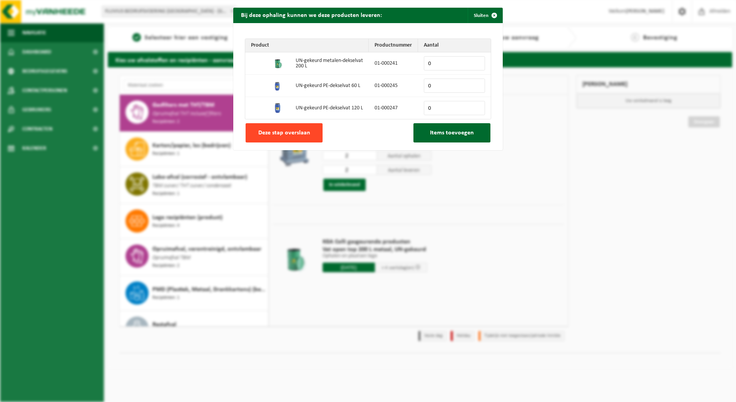 Image resolution: width=736 pixels, height=402 pixels. Describe the element at coordinates (329, 86) in the screenshot. I see `td: UN-gekeurd PE-dekselvat 60 L` at that location.